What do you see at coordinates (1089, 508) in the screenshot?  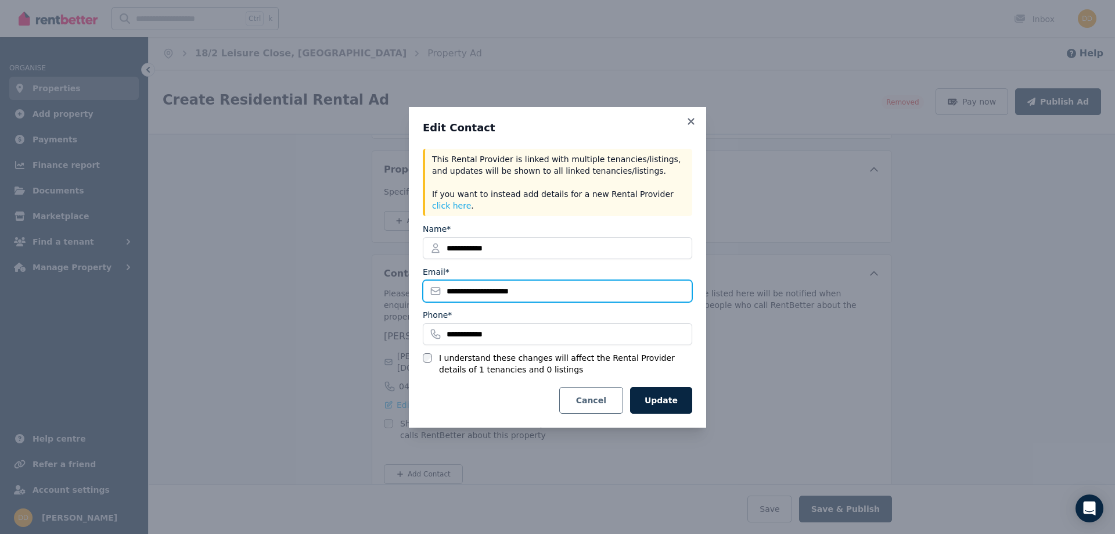 I see `div: Open Intercom Messenger` at bounding box center [1089, 508].